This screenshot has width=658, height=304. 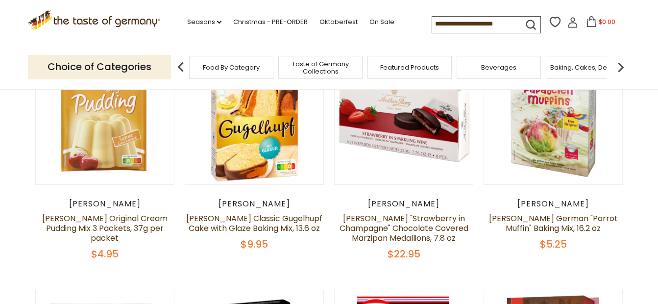 I want to click on a: On Sale, so click(x=382, y=22).